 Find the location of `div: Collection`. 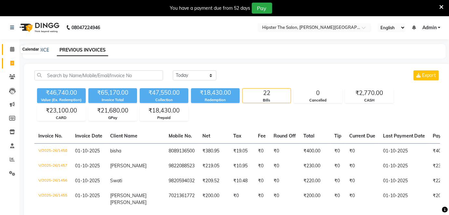

div: Collection is located at coordinates (164, 100).